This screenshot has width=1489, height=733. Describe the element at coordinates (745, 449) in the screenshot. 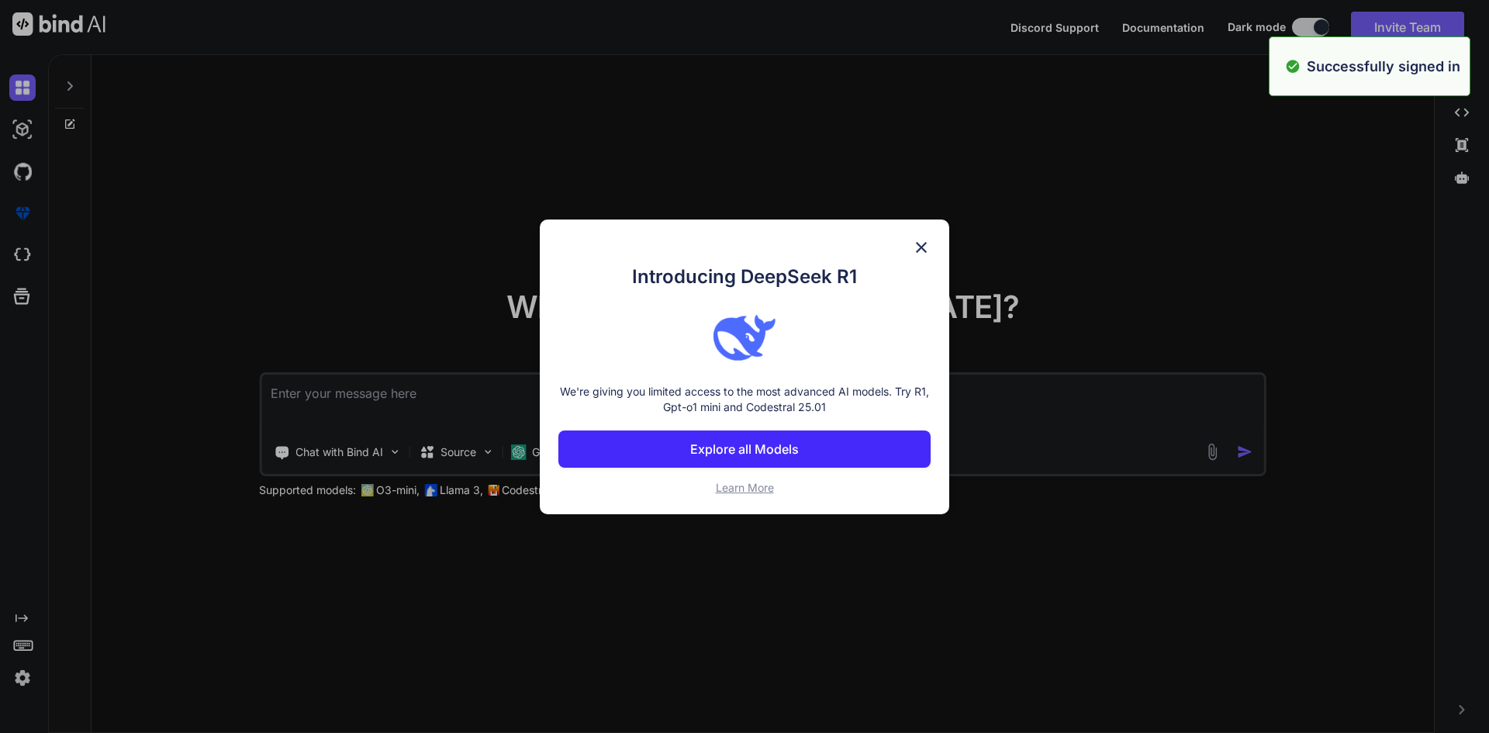

I see `button: Explore all Models` at that location.